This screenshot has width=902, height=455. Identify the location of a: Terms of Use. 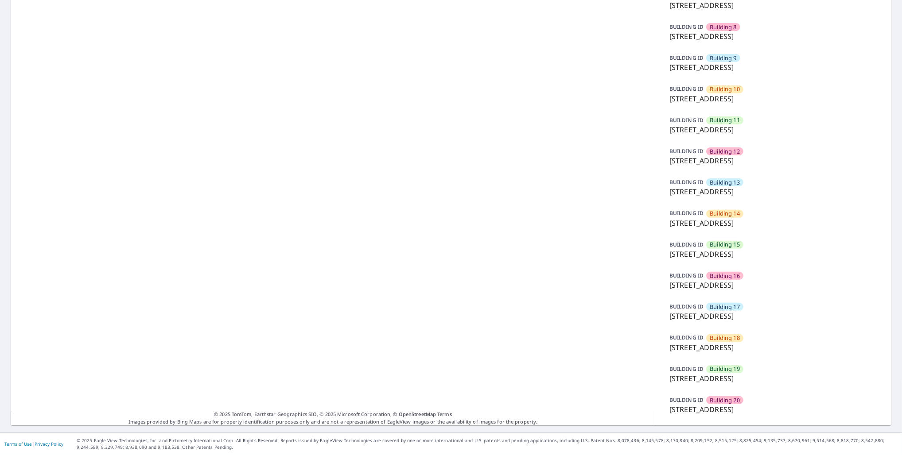
(18, 444).